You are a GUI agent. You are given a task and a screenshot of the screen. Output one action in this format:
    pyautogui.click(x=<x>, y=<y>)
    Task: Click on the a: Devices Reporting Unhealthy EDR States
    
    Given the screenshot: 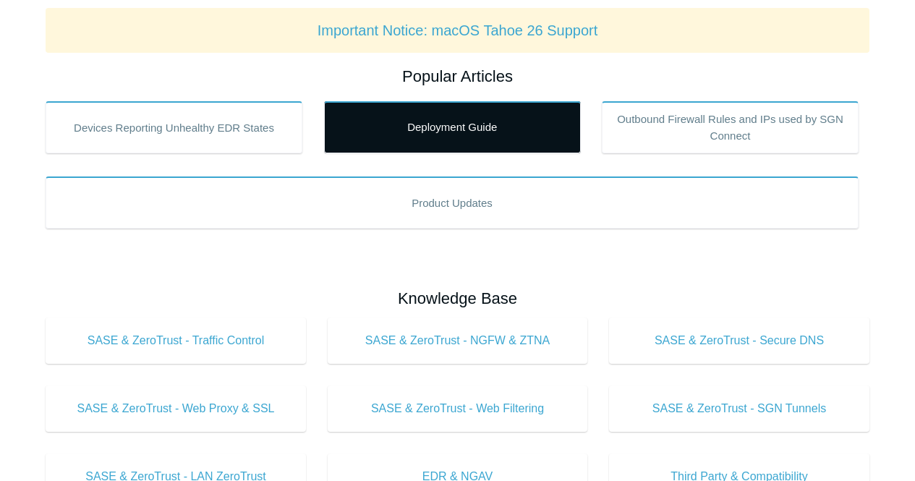 What is the action you would take?
    pyautogui.click(x=174, y=127)
    